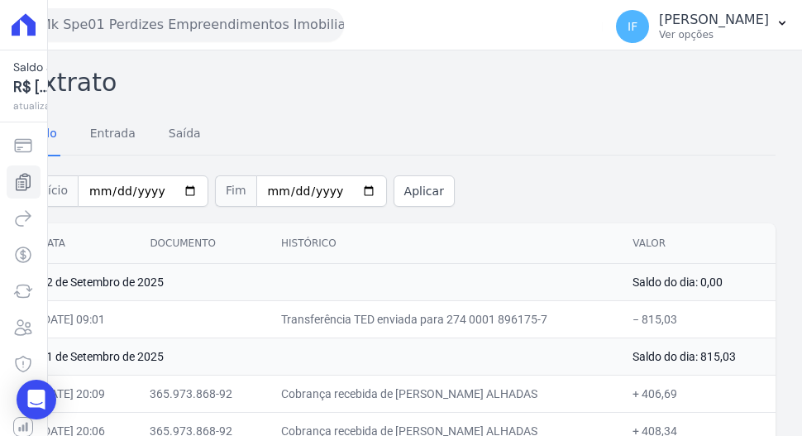  What do you see at coordinates (113, 135) in the screenshot?
I see `a: Entrada` at bounding box center [113, 135].